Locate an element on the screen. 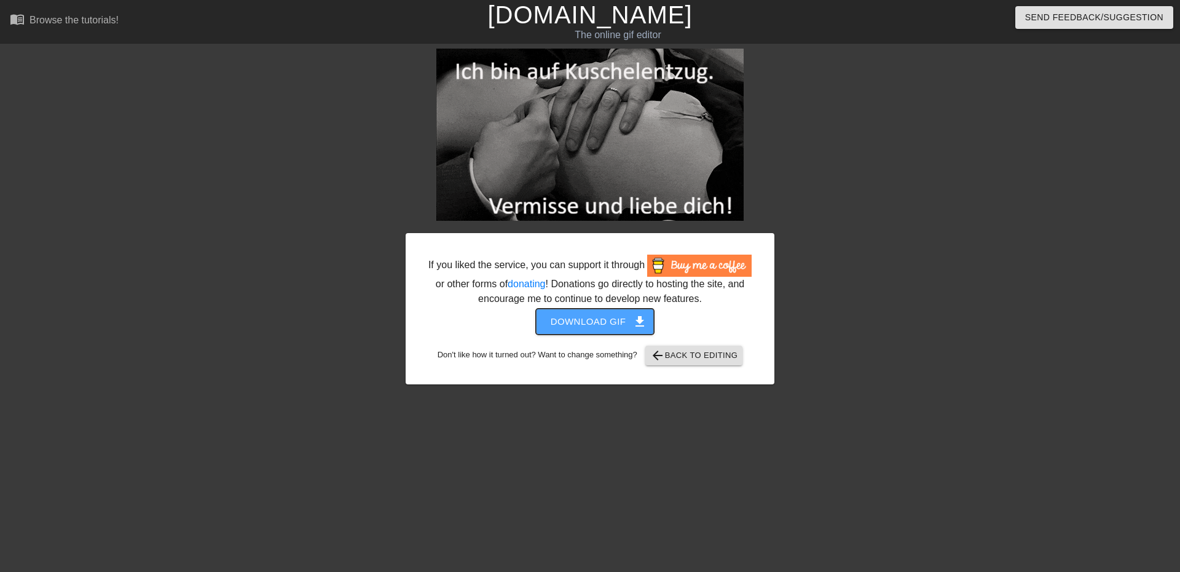 The image size is (1180, 572). button: Download gif is located at coordinates (595, 321).